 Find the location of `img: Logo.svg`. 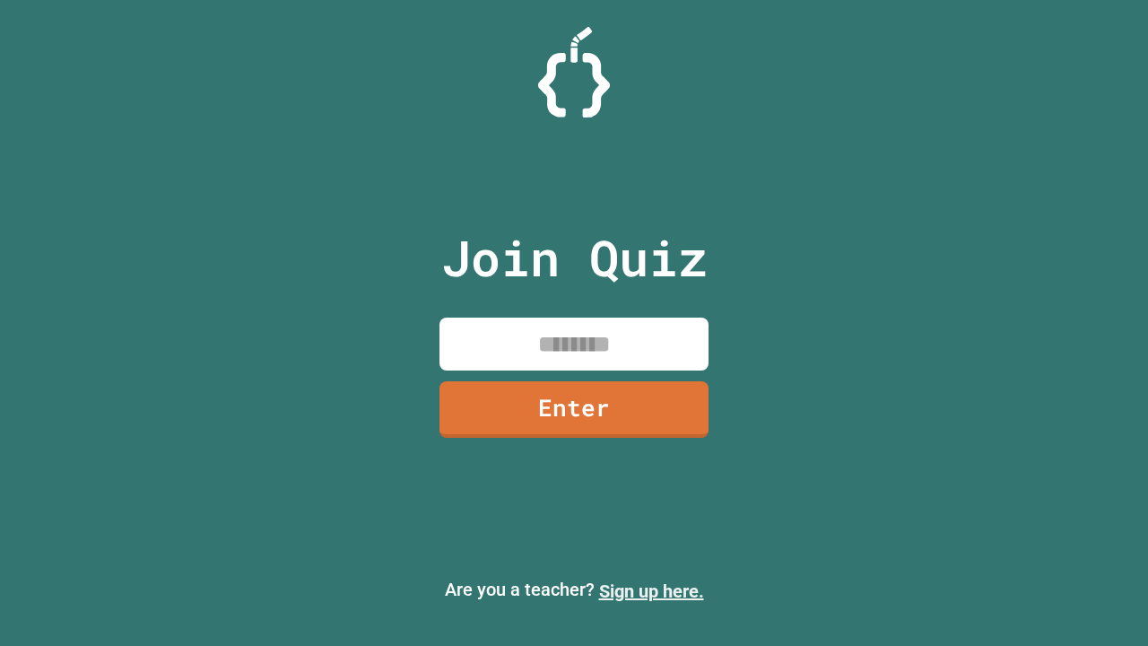

img: Logo.svg is located at coordinates (574, 72).